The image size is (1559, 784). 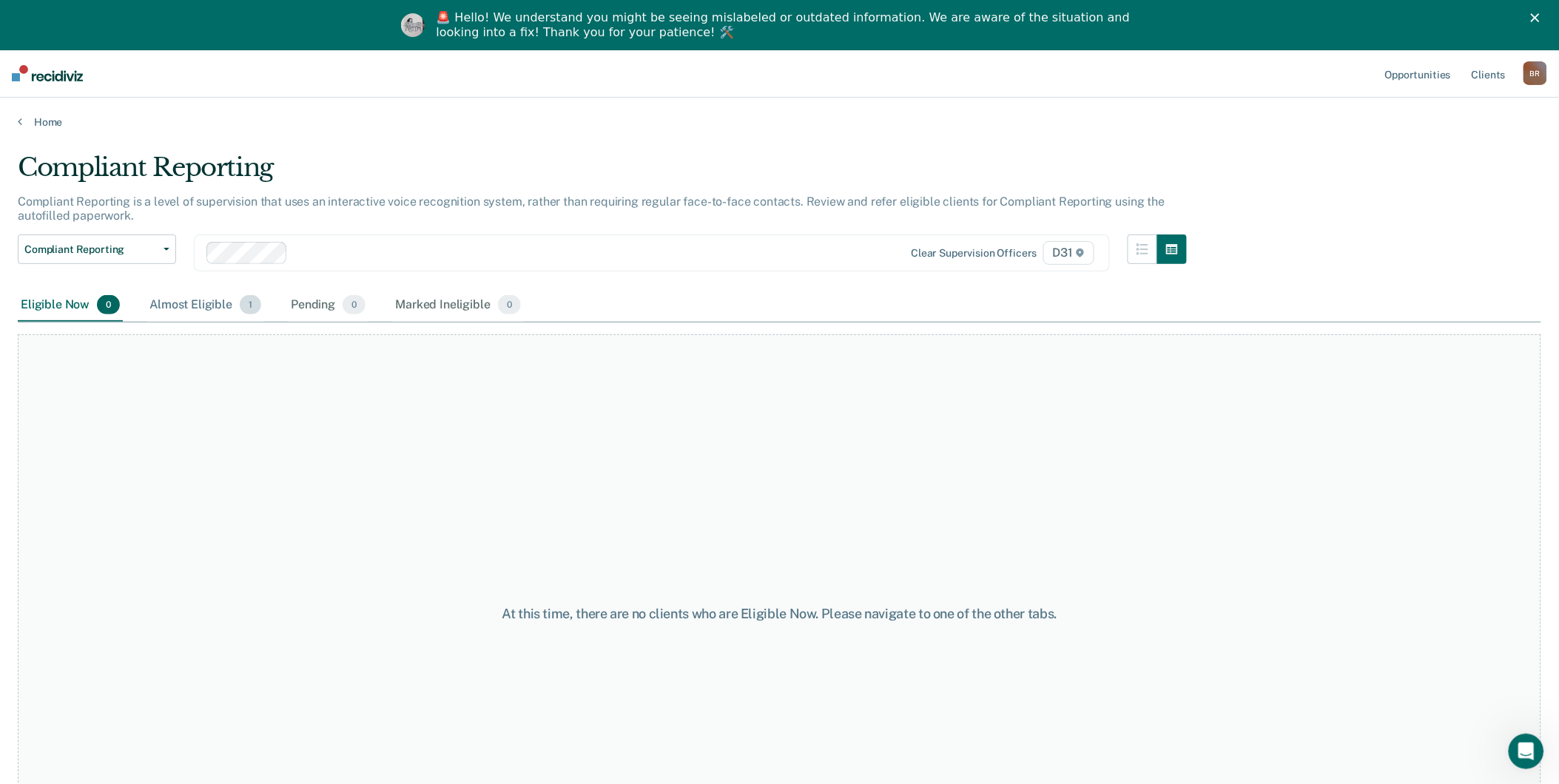 I want to click on a: Opportunities, so click(x=1418, y=74).